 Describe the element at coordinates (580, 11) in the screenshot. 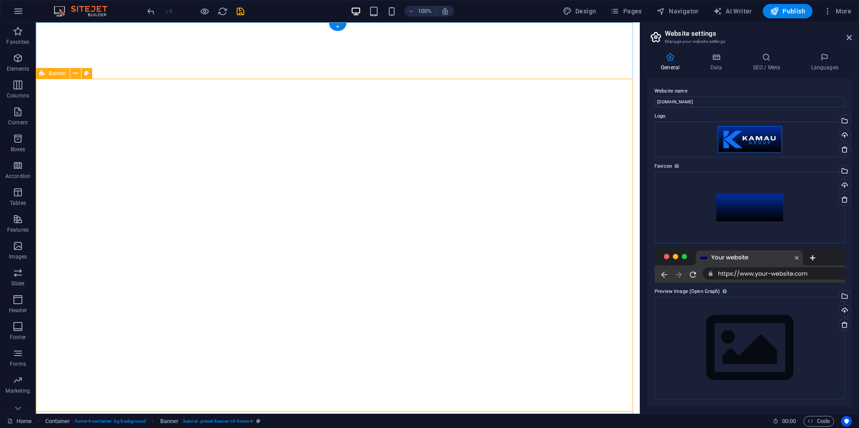

I see `span: Design` at that location.